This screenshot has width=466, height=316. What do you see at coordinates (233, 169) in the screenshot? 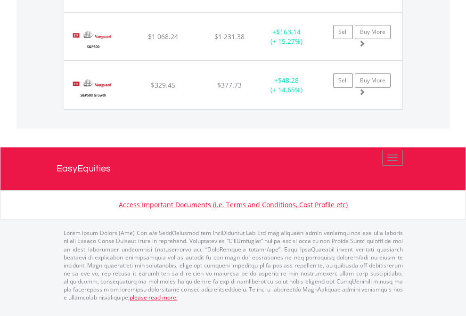
I see `a: EasyEquities` at bounding box center [233, 169].